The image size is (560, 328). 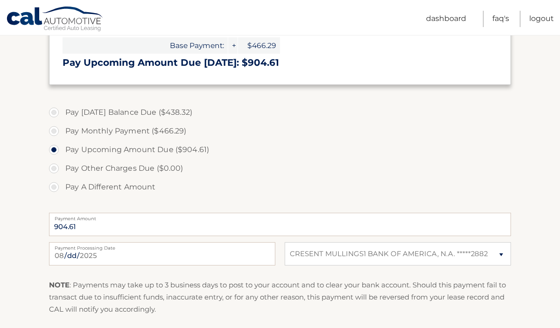 I want to click on a: Cal Automotive, so click(x=55, y=20).